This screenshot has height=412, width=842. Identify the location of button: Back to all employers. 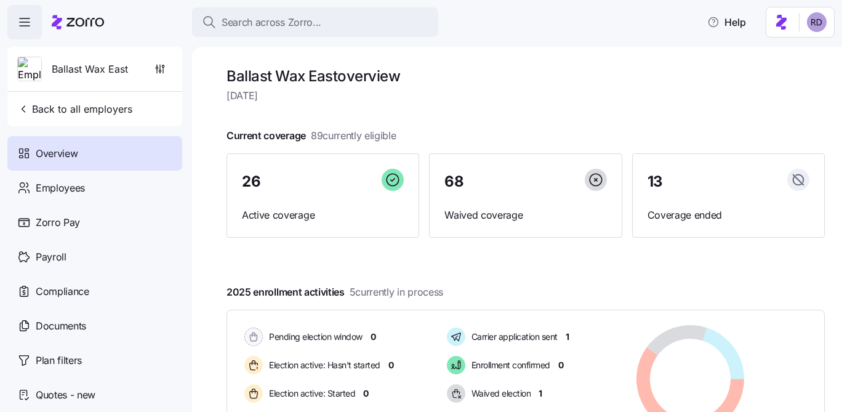
(74, 109).